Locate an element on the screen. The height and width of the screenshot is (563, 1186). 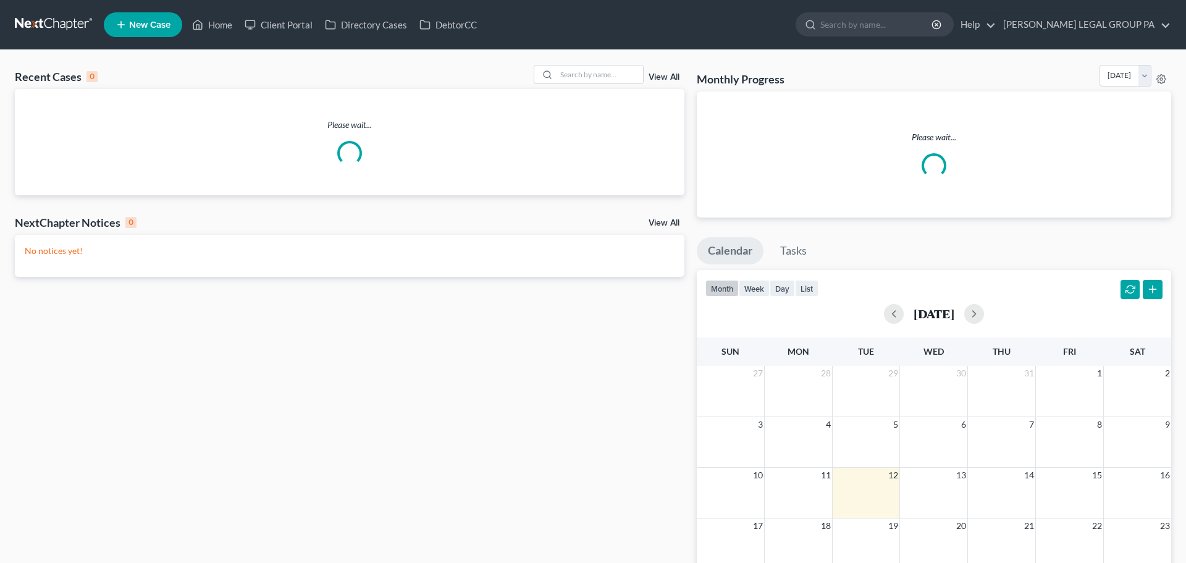
div: NextChapter Notices is located at coordinates (75, 222).